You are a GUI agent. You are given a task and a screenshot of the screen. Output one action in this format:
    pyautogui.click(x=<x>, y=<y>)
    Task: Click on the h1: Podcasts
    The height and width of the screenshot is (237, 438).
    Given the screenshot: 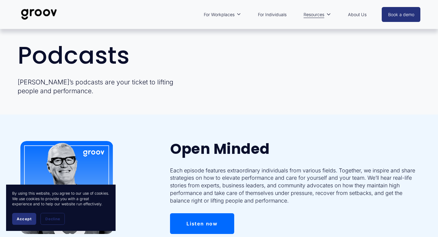 What is the action you would take?
    pyautogui.click(x=101, y=55)
    